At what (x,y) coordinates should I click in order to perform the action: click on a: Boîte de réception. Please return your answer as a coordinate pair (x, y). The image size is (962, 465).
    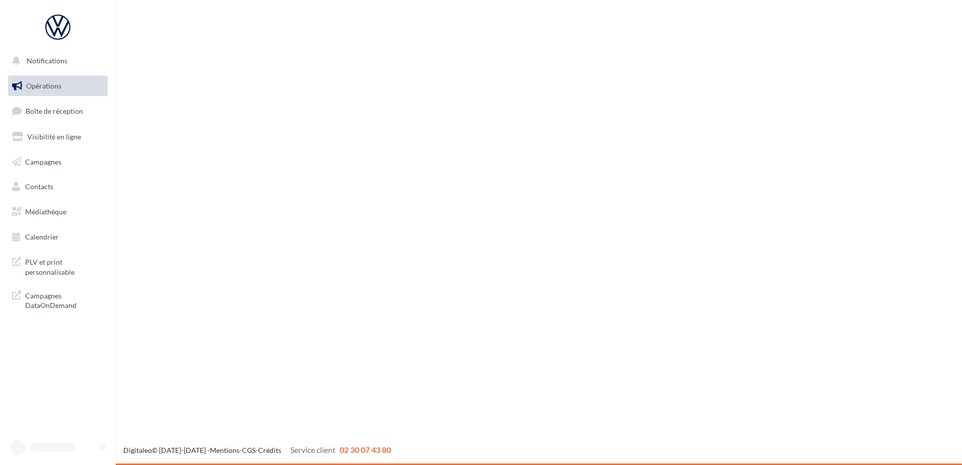
    Looking at the image, I should click on (58, 111).